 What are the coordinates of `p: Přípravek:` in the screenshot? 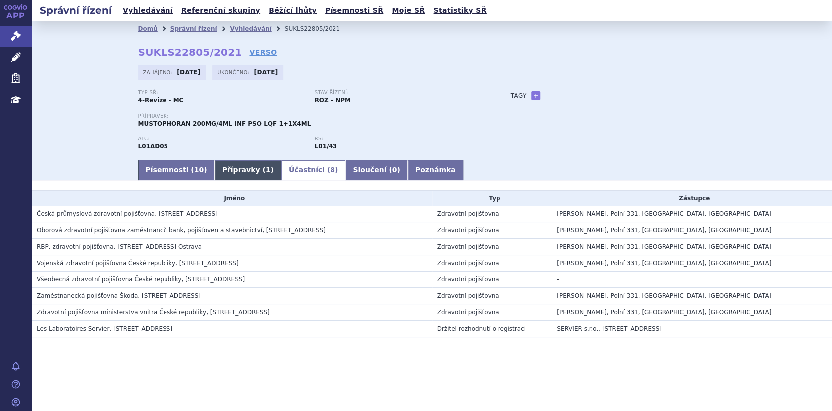 It's located at (314, 116).